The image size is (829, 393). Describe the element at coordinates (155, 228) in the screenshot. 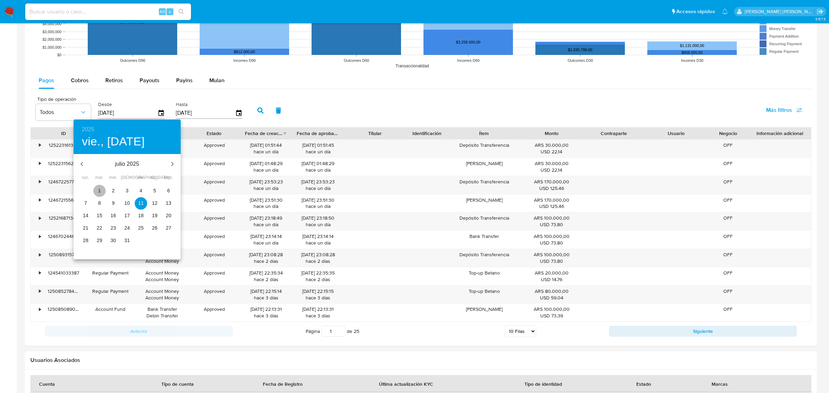

I see `button: 26` at that location.